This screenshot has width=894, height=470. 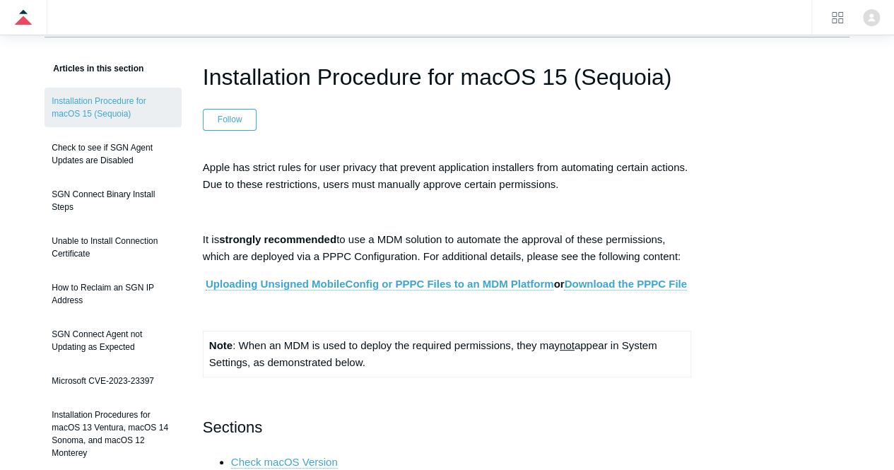 What do you see at coordinates (446, 284) in the screenshot?
I see `strong: or` at bounding box center [446, 284].